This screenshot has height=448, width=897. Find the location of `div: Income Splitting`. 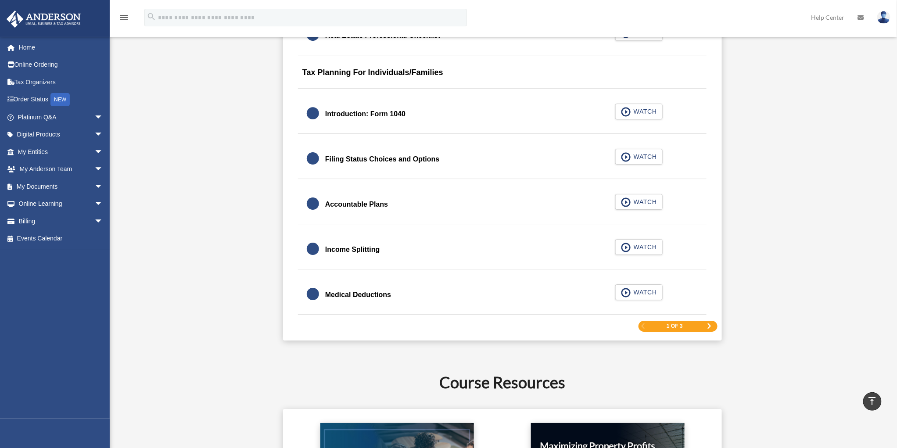

div: Income Splitting is located at coordinates (352, 250).